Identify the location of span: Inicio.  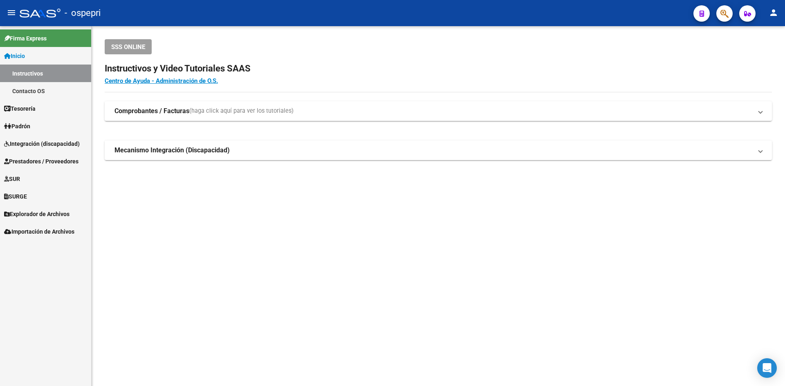
(14, 56).